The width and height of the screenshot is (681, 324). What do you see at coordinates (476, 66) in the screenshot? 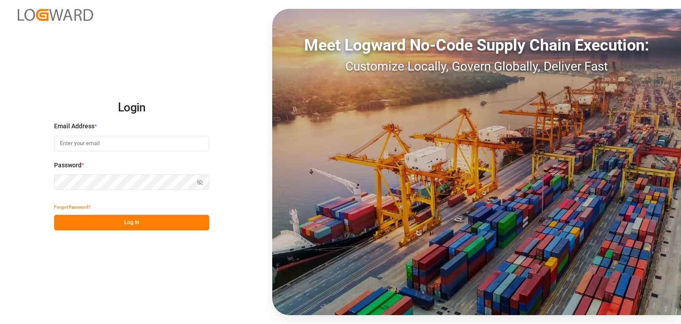
I see `div: Customize Locally, Govern Globally, Deliver Fast` at bounding box center [476, 66].